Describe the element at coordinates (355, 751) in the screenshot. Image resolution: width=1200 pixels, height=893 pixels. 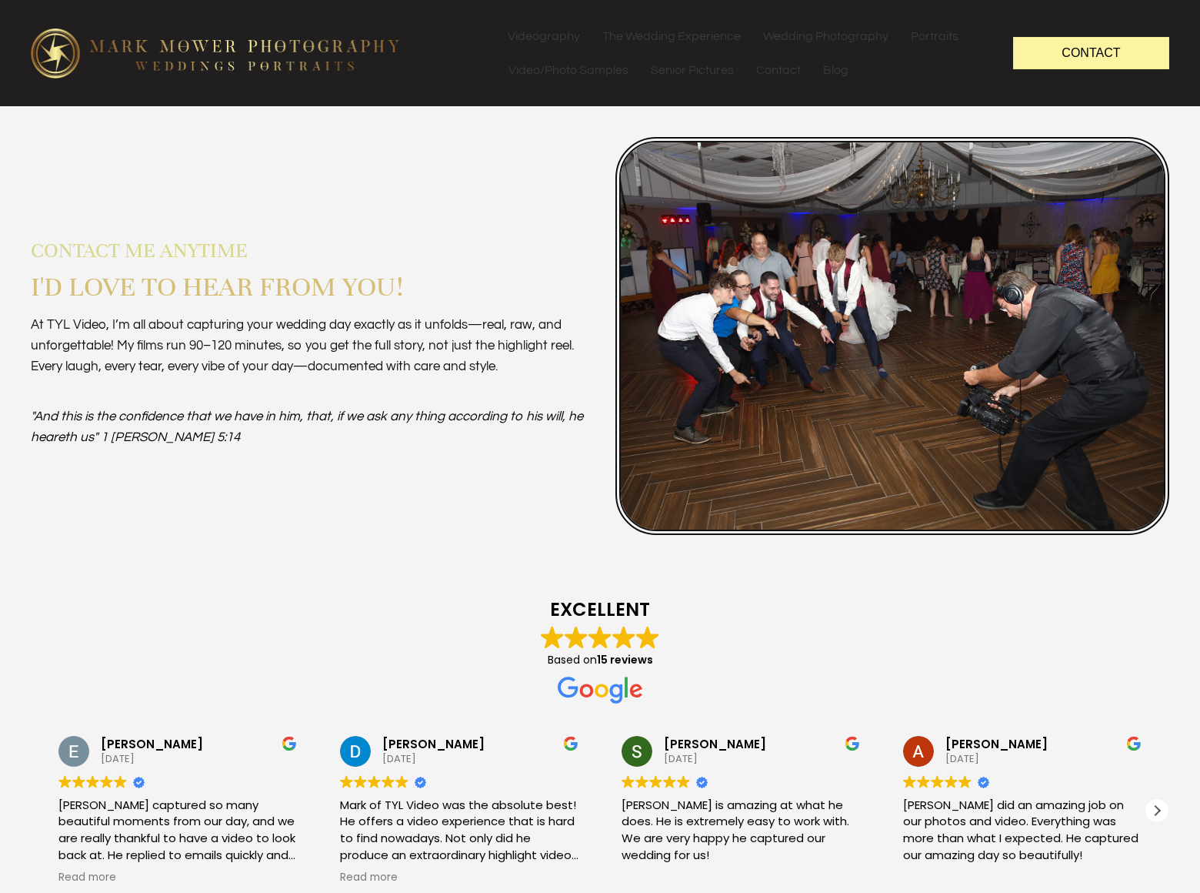
I see `img: Dana Mandarino profile picture` at that location.